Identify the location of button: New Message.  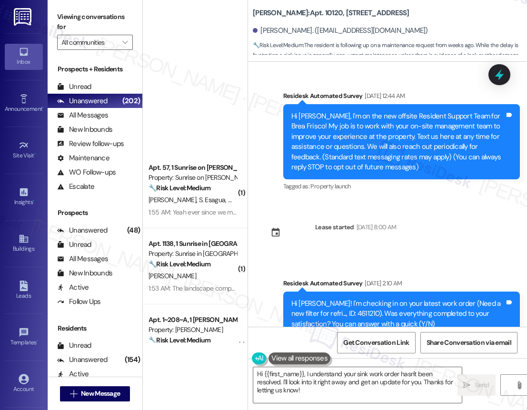
(95, 394).